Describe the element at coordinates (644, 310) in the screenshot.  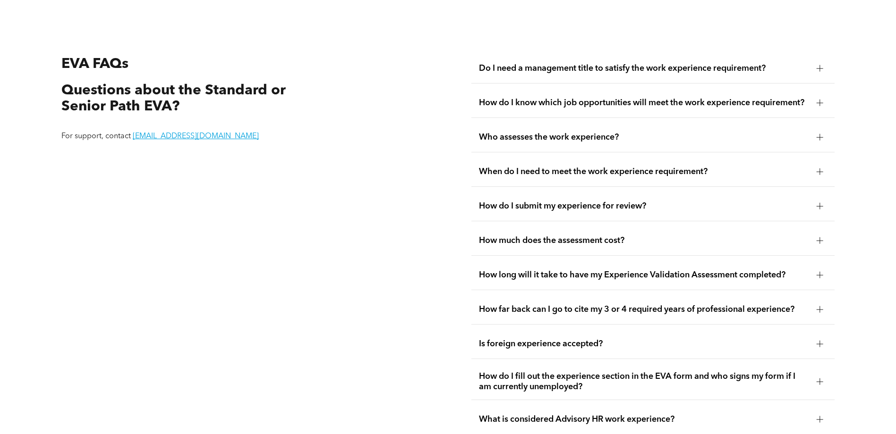
I see `span: How far back can I go to cite my 3 or 4 required years of professional experience?` at that location.